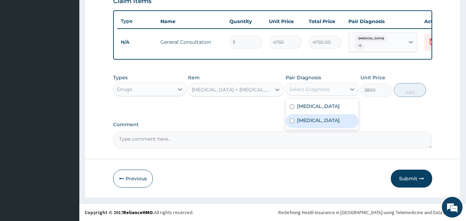 The image size is (466, 221). I want to click on th: Name, so click(191, 21).